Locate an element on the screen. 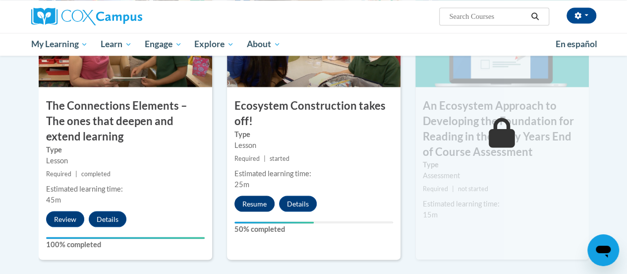  button: Resume is located at coordinates (254, 203).